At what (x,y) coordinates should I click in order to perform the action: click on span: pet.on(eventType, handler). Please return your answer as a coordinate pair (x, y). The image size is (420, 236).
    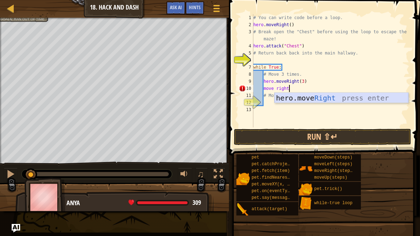
    Looking at the image, I should click on (284, 191).